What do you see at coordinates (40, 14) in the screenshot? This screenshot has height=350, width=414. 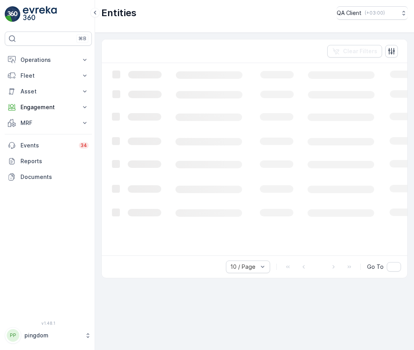 I see `img: logo_light-DOdMpM7g.png` at bounding box center [40, 14].